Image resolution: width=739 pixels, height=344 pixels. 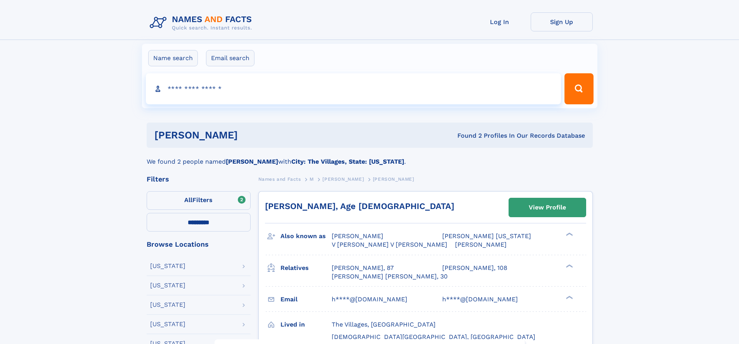 What do you see at coordinates (562, 22) in the screenshot?
I see `a: Sign Up` at bounding box center [562, 22].